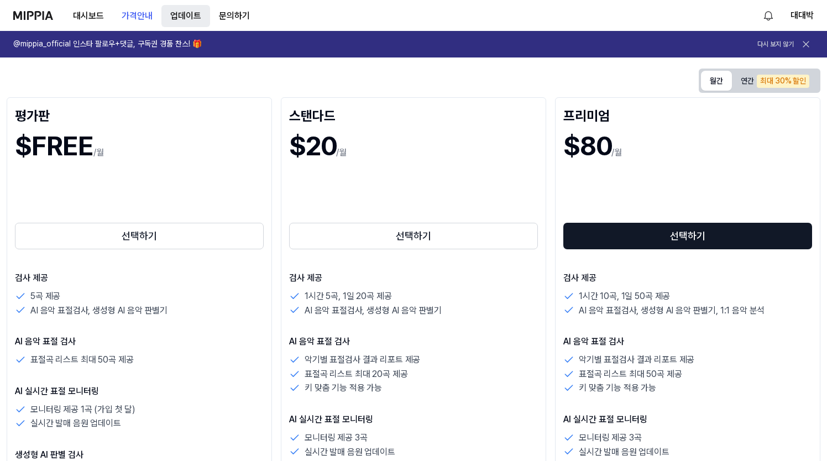 This screenshot has width=827, height=461. I want to click on h1: $80, so click(587, 146).